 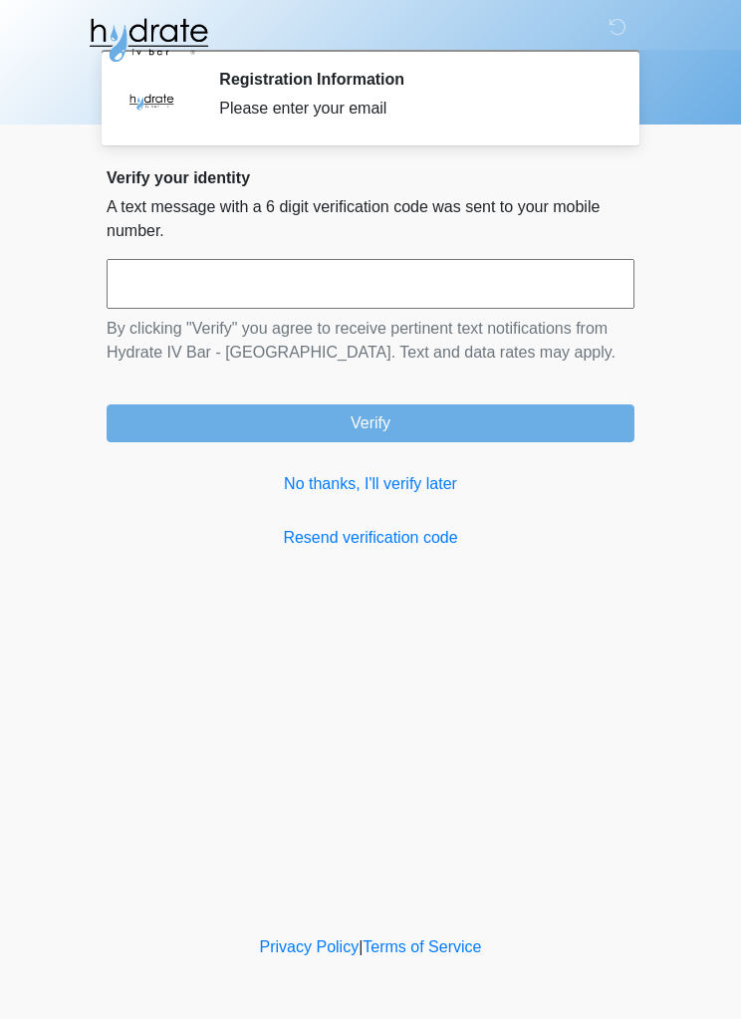 What do you see at coordinates (148, 40) in the screenshot?
I see `img: Hydrate IV Bar - Glendale Logo` at bounding box center [148, 40].